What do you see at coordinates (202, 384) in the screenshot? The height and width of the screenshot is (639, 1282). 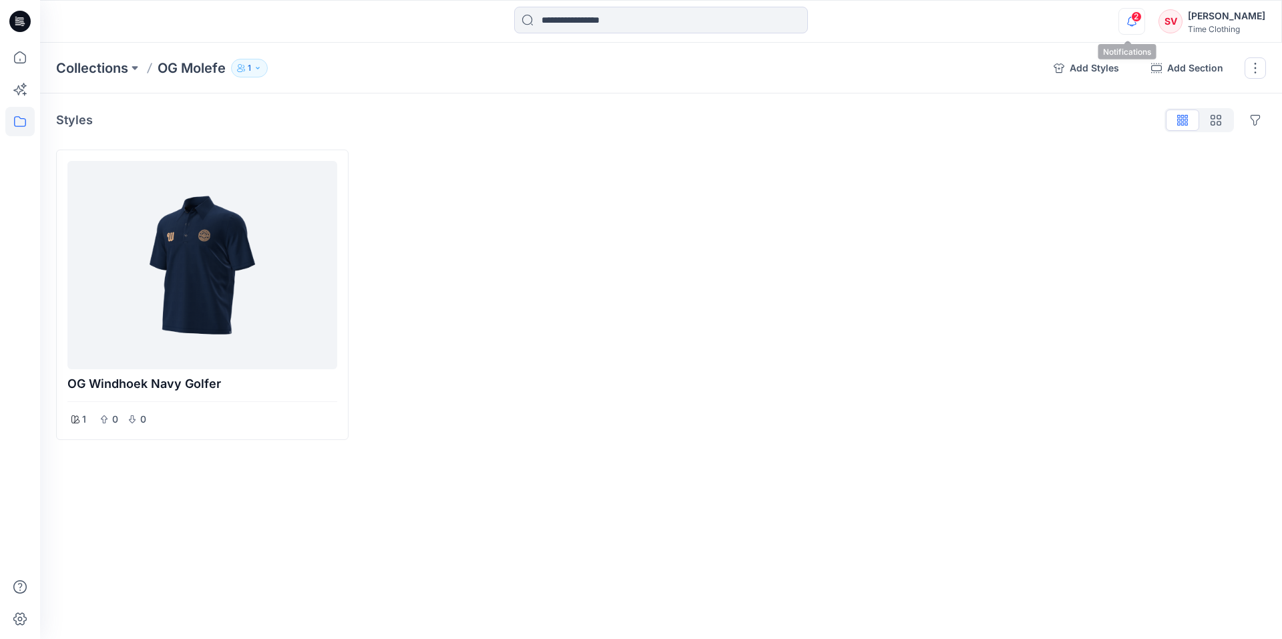 I see `p: OG Windhoek Navy Golfer` at bounding box center [202, 384].